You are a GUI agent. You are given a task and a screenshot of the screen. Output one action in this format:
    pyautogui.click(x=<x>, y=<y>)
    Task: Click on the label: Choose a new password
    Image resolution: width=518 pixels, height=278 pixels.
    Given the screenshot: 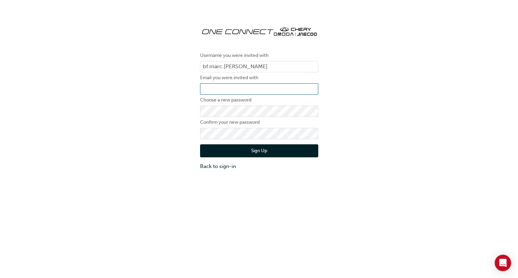 What is the action you would take?
    pyautogui.click(x=259, y=100)
    